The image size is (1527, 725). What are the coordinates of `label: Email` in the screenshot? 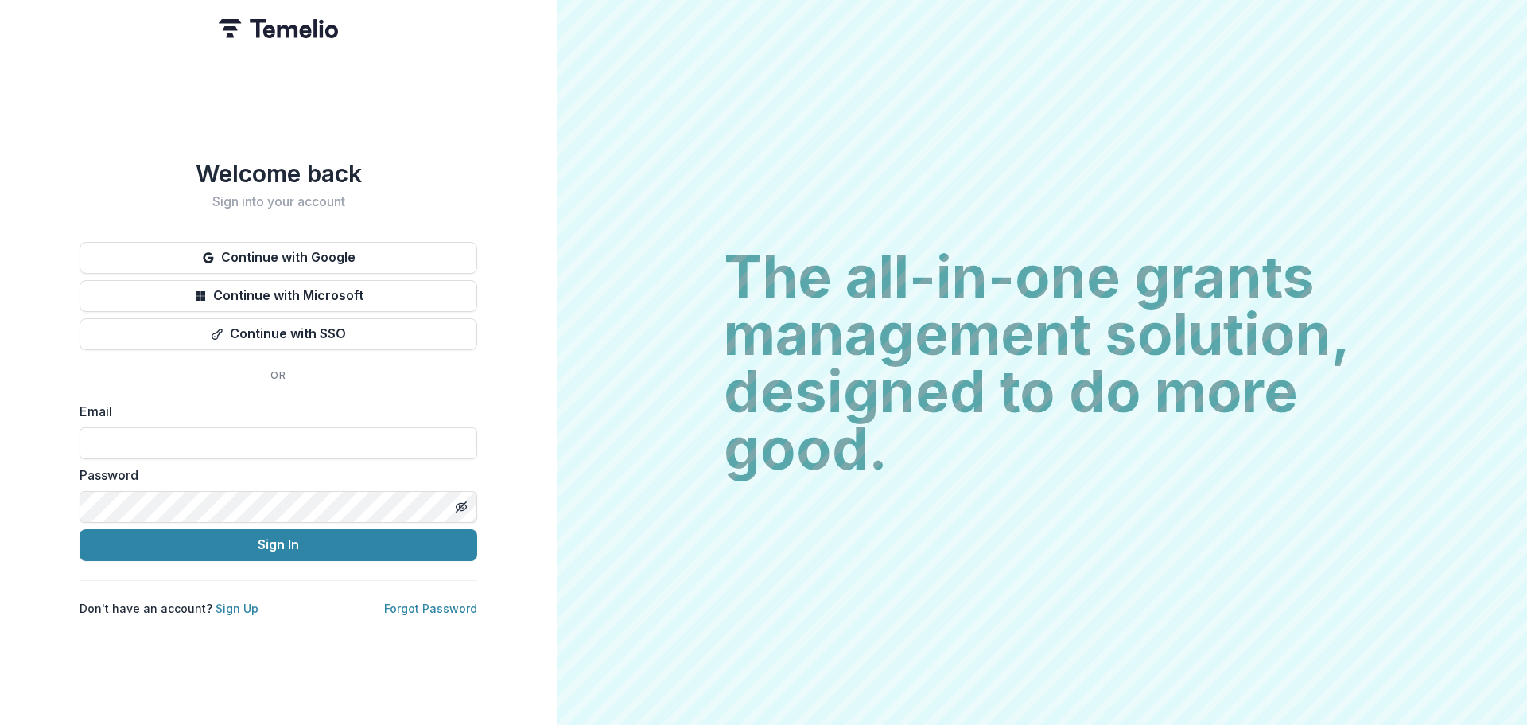 It's located at (274, 411).